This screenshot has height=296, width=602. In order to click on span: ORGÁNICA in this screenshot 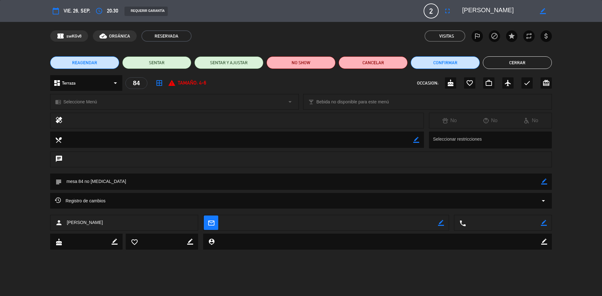, I will do `click(120, 36)`.